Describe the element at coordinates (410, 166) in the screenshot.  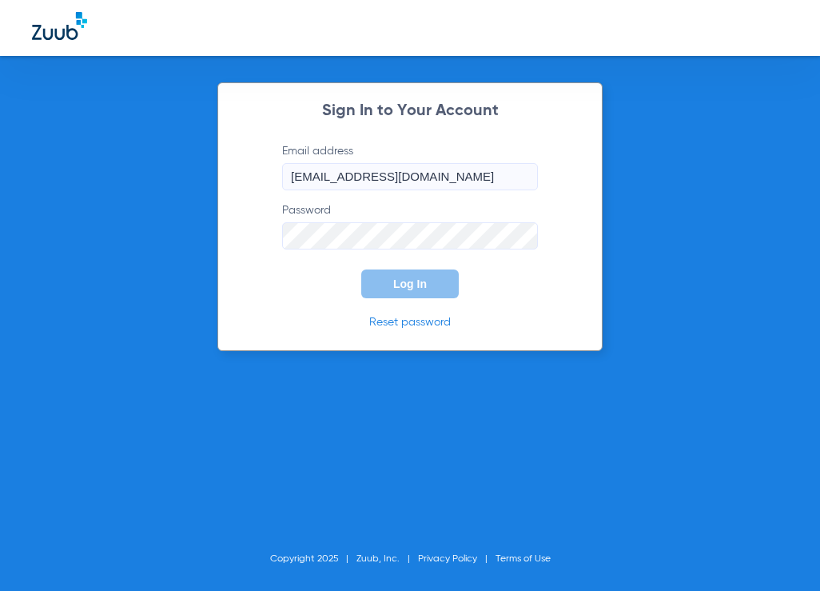
I see `label: Email address` at that location.